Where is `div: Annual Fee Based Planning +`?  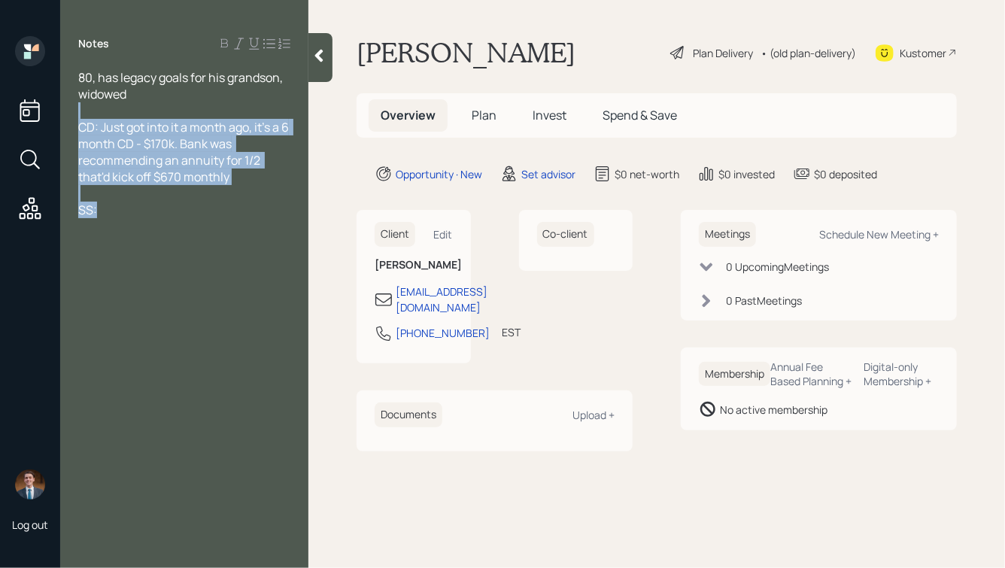 div: Annual Fee Based Planning + is located at coordinates (811, 374).